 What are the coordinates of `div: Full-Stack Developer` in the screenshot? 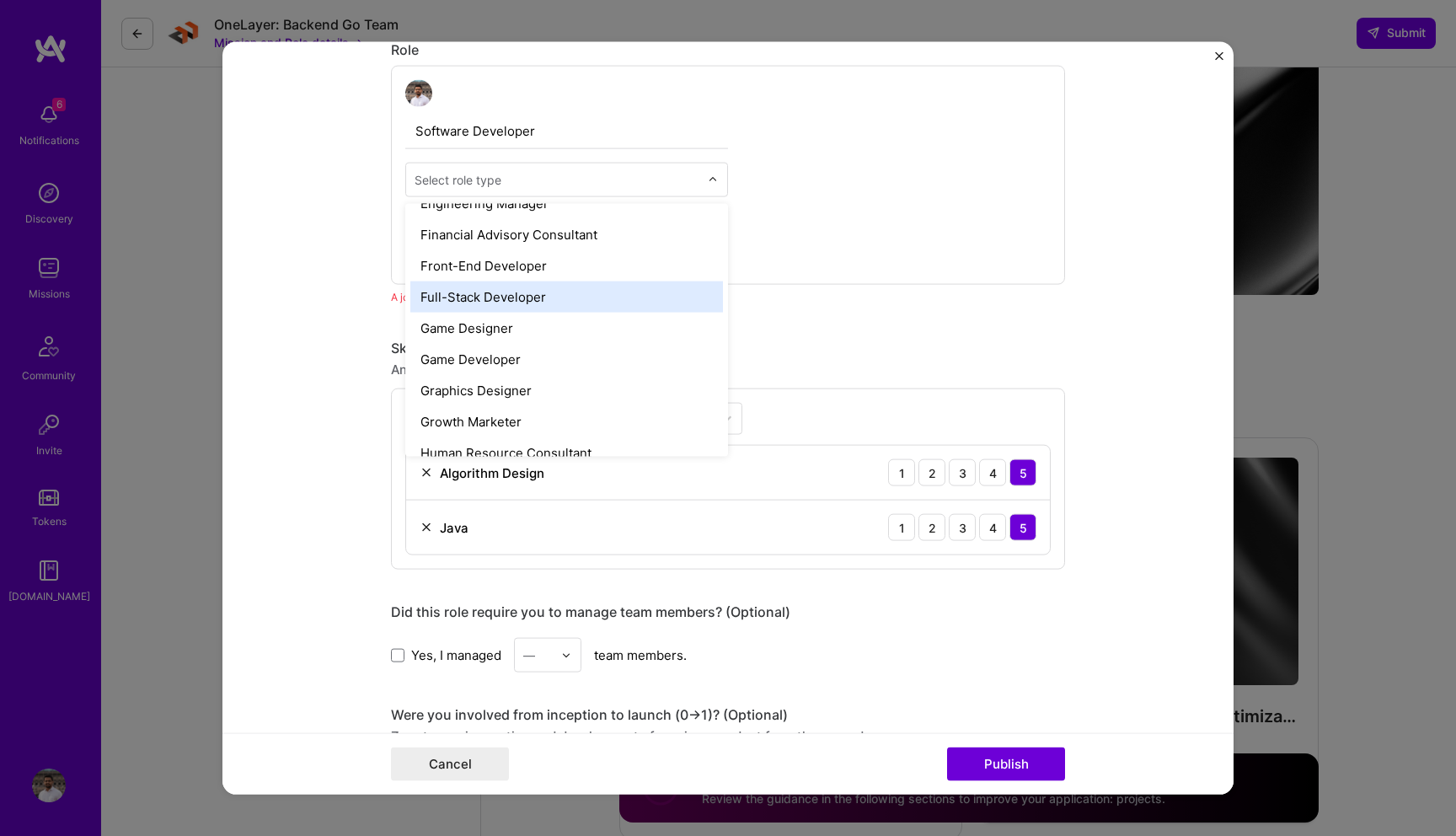 It's located at (567, 297).